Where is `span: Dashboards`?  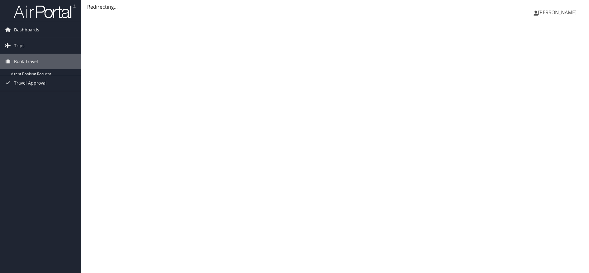
span: Dashboards is located at coordinates (26, 30).